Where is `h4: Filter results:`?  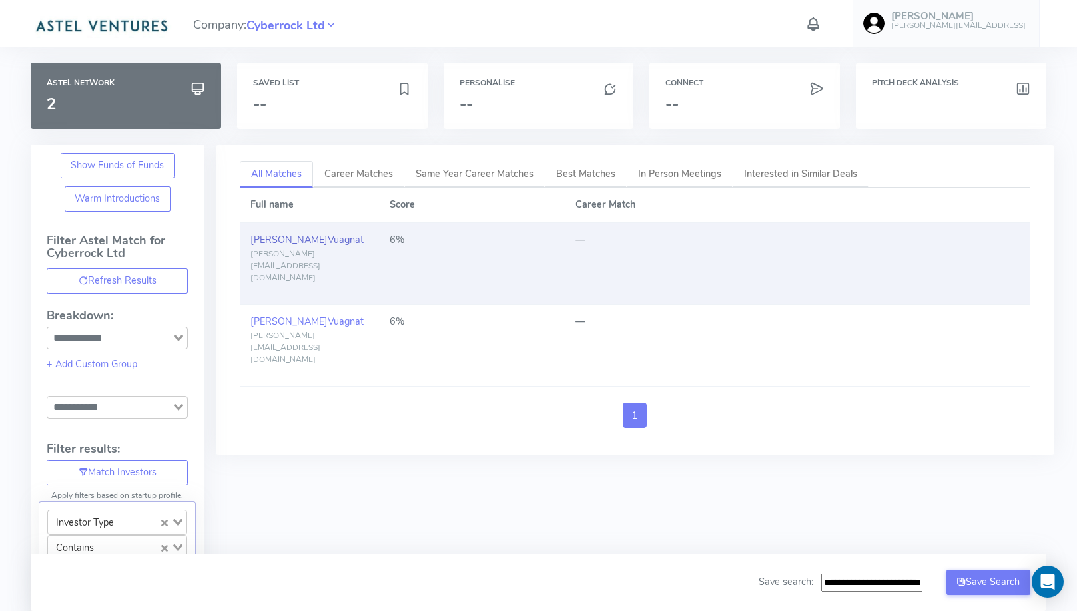 h4: Filter results: is located at coordinates (117, 449).